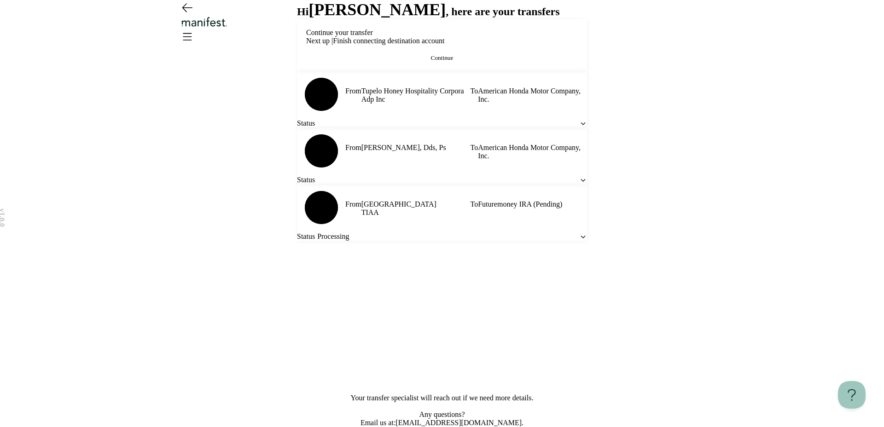  What do you see at coordinates (532, 204) in the screenshot?
I see `span: Futuremoney IRA (Pending)` at bounding box center [532, 204].